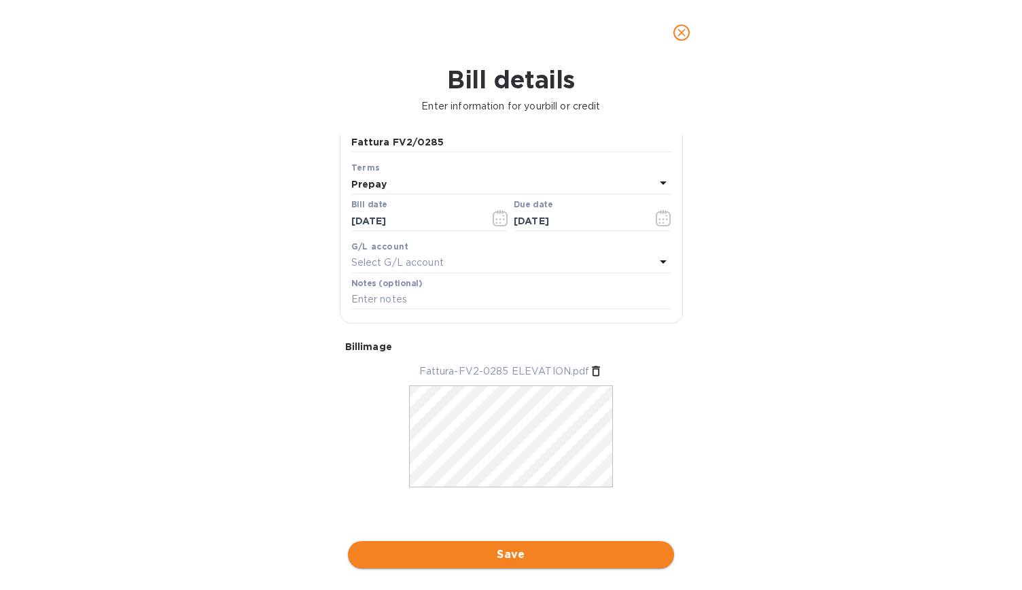 This screenshot has width=1022, height=590. What do you see at coordinates (366, 167) in the screenshot?
I see `b: Terms` at bounding box center [366, 167].